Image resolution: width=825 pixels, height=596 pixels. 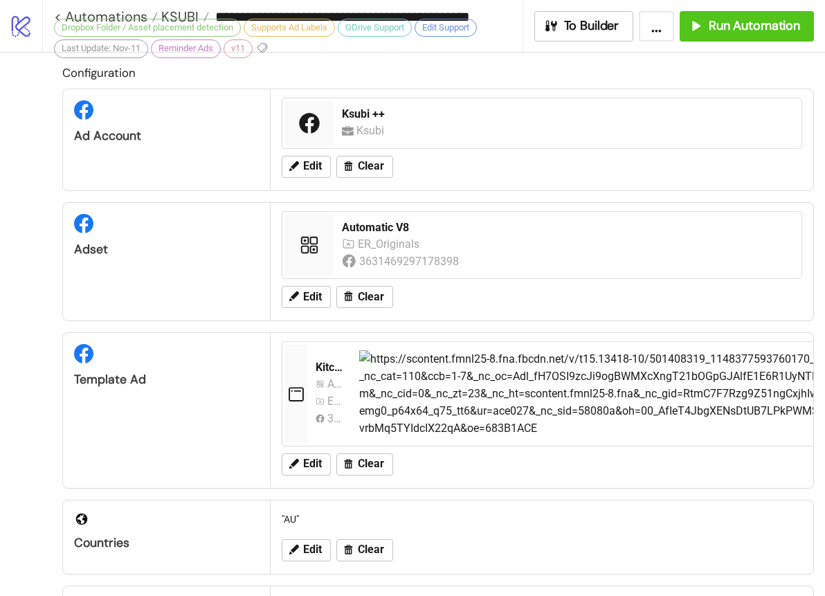 What do you see at coordinates (289, 28) in the screenshot?
I see `div: Supports Ad Labels` at bounding box center [289, 28].